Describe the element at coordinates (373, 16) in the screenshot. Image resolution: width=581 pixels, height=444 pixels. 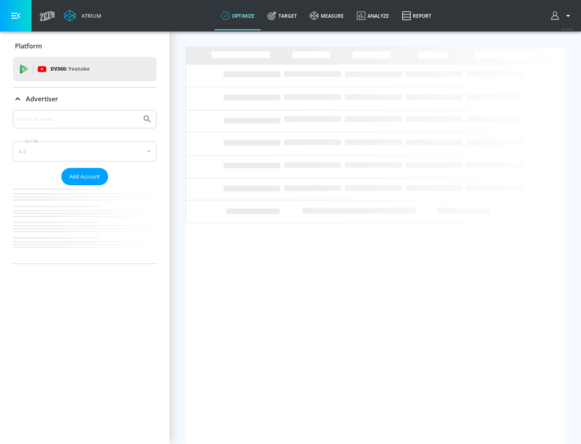
I see `a: Analyze` at that location.